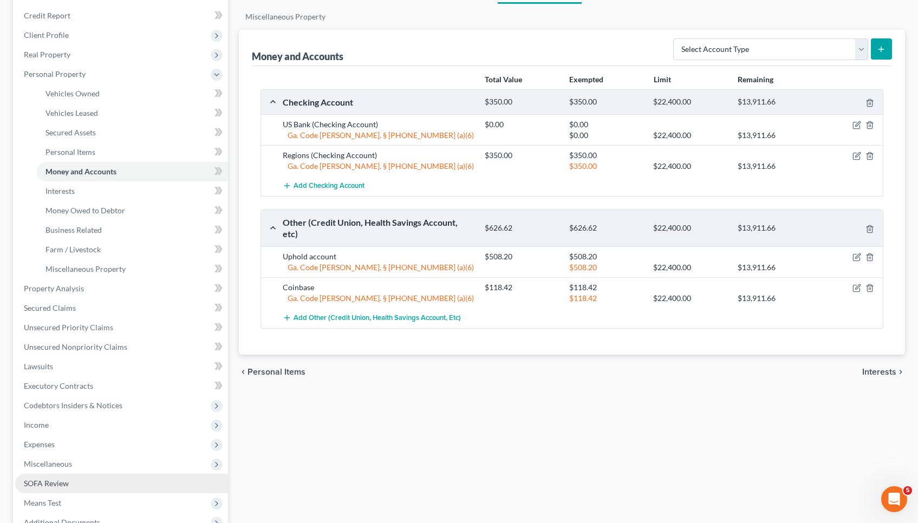 The image size is (918, 523). What do you see at coordinates (243, 372) in the screenshot?
I see `i: chevron_left` at bounding box center [243, 372].